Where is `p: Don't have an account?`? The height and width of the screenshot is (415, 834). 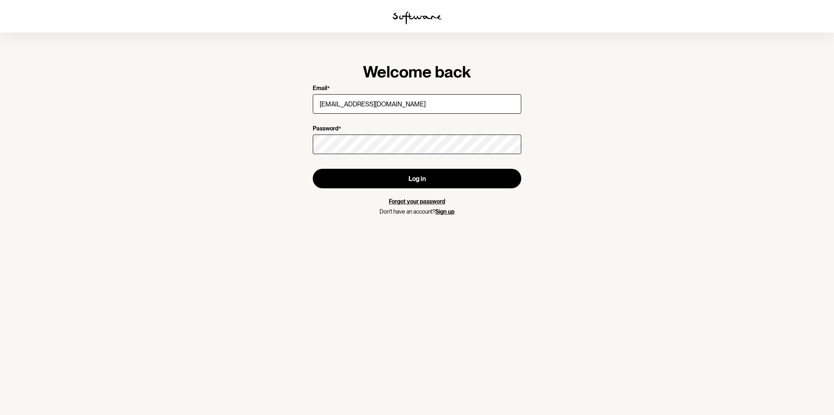 p: Don't have an account? is located at coordinates (417, 211).